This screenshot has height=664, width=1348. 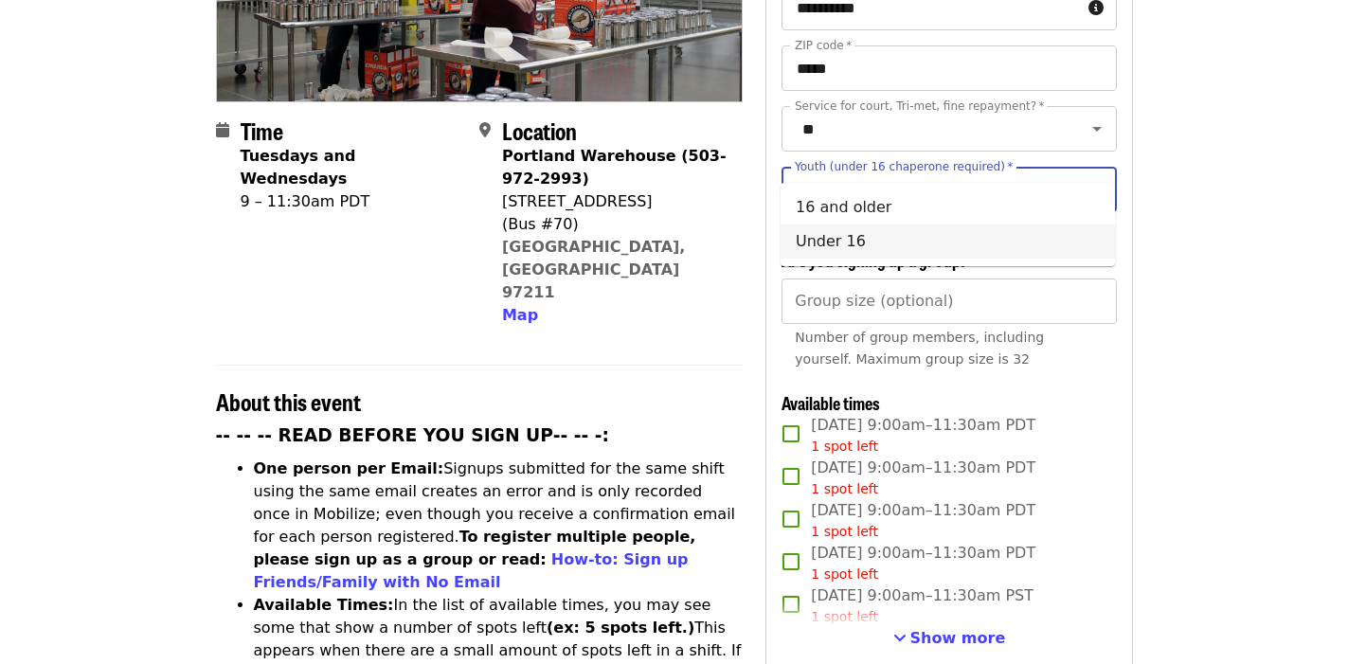 What do you see at coordinates (948, 301) in the screenshot?
I see `input: [object Object]` at bounding box center [948, 301].